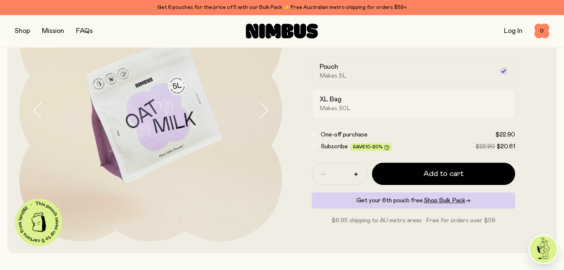 The image size is (564, 270). I want to click on span: Add to cart, so click(443, 174).